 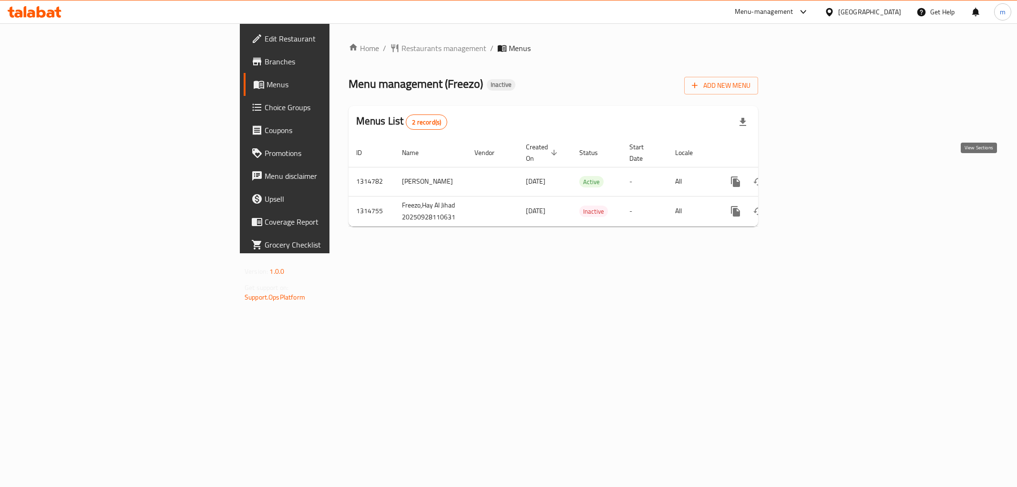 What do you see at coordinates (333, 61) in the screenshot?
I see `span: Branches` at bounding box center [333, 61].